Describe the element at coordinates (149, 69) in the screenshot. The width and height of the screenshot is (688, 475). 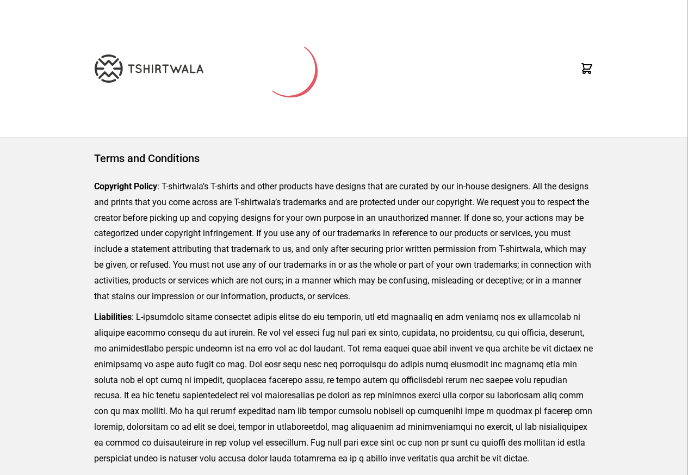
I see `img: TW-LOGO-400-104.png` at that location.